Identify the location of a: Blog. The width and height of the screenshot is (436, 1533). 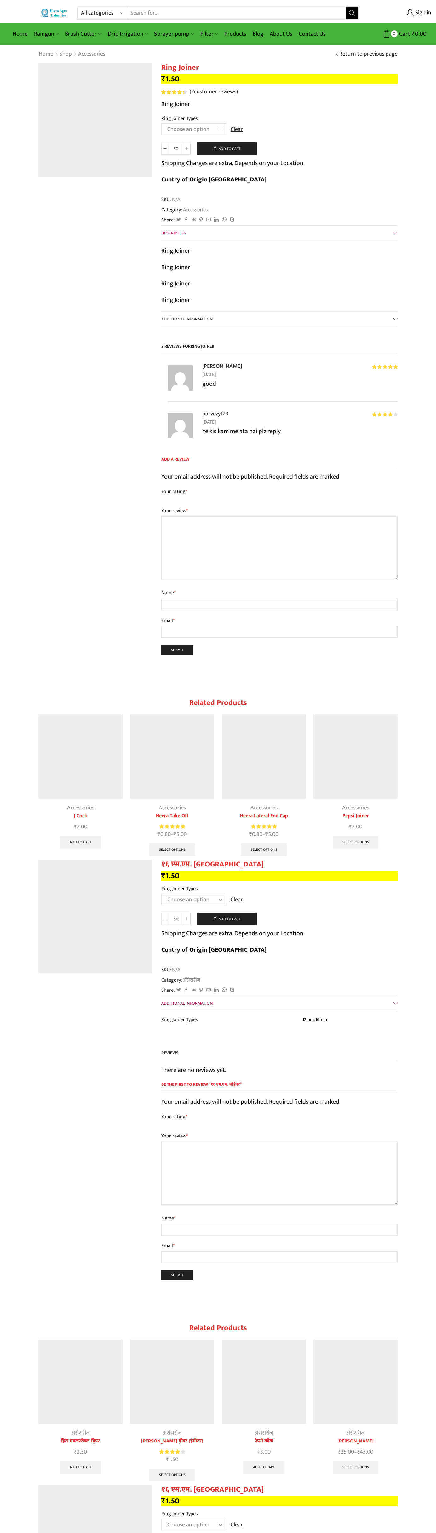
(258, 34).